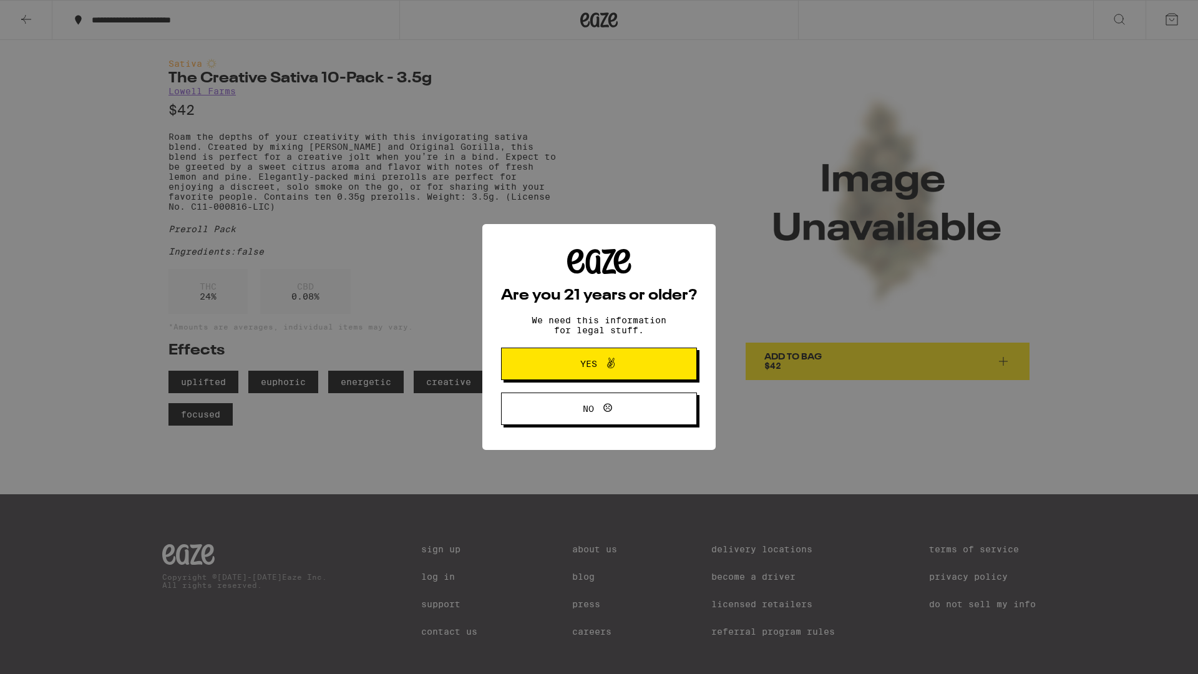 This screenshot has width=1198, height=674. I want to click on span: Yes, so click(588, 364).